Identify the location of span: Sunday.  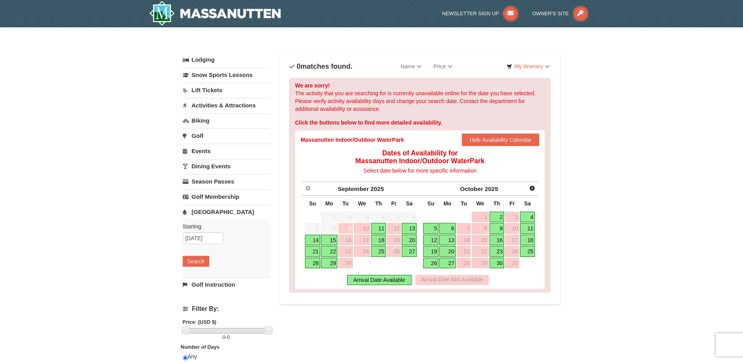
(431, 203).